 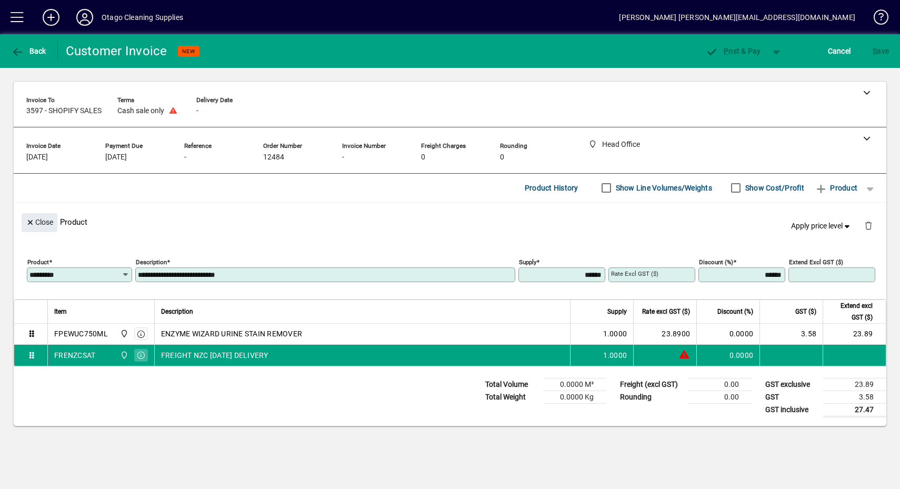 I want to click on td: GST, so click(x=792, y=397).